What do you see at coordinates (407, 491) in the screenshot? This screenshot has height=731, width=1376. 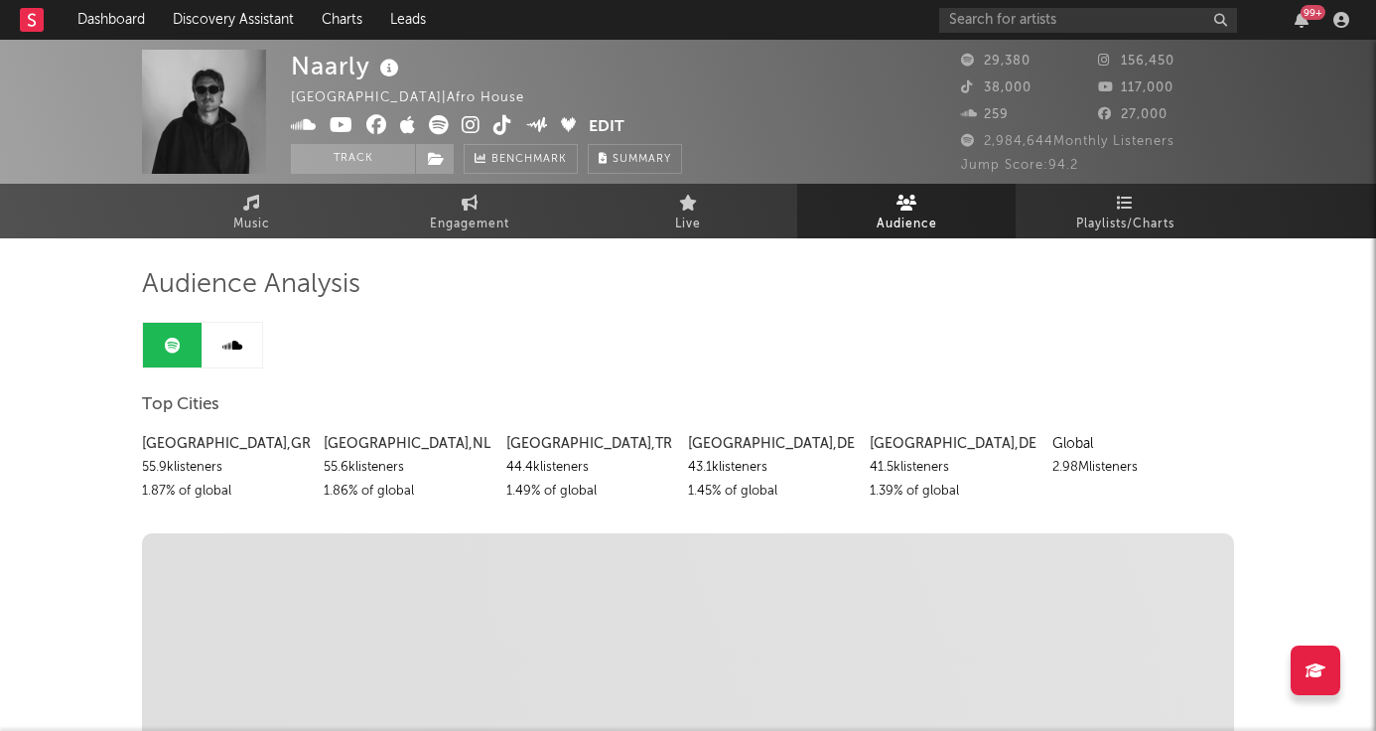 I see `div: 1.86 % of global` at bounding box center [407, 491].